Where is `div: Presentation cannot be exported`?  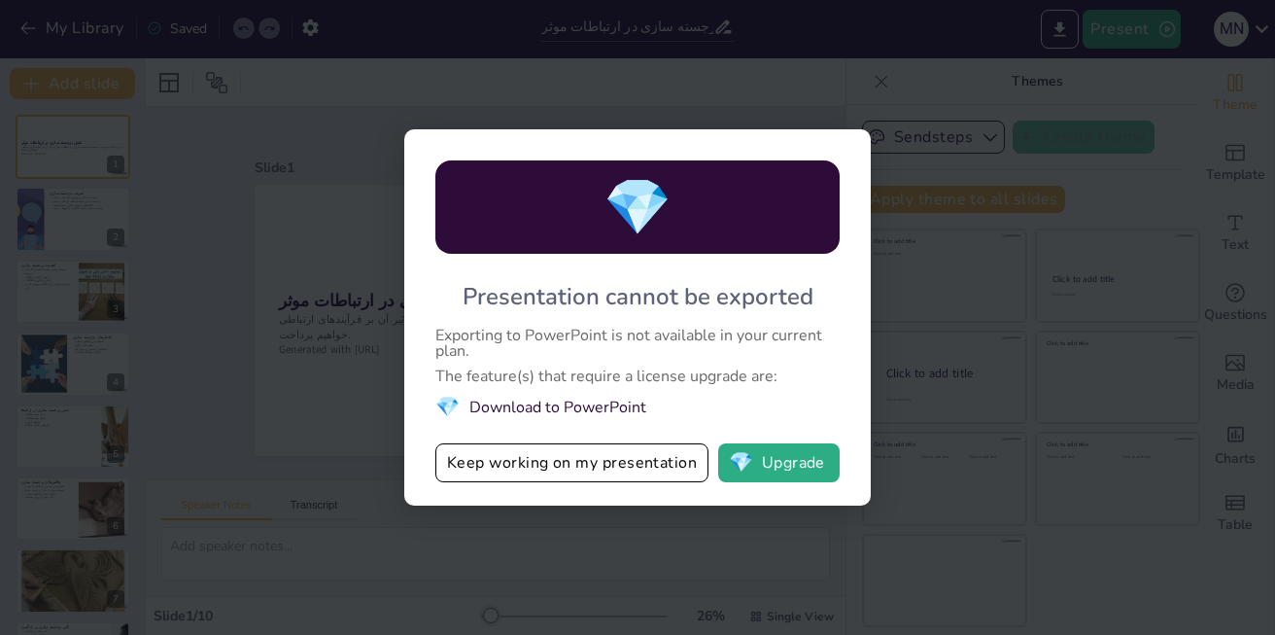 div: Presentation cannot be exported is located at coordinates (638, 296).